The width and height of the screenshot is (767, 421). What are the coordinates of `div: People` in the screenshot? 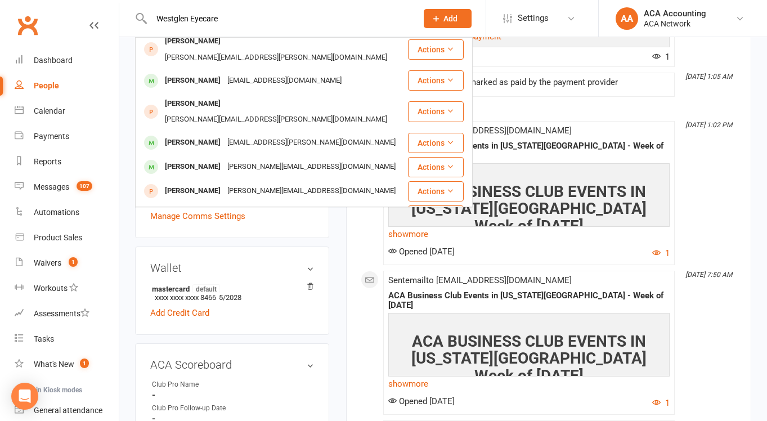 It's located at (46, 86).